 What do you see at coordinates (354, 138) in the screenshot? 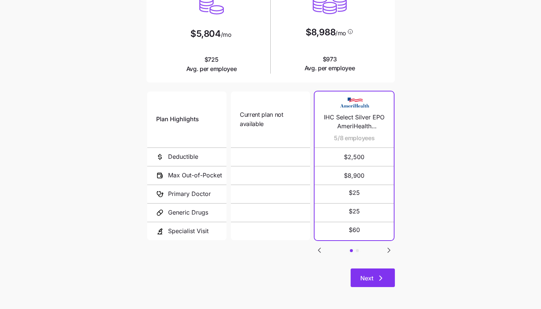
I see `span: 5/8 employees` at bounding box center [354, 138].